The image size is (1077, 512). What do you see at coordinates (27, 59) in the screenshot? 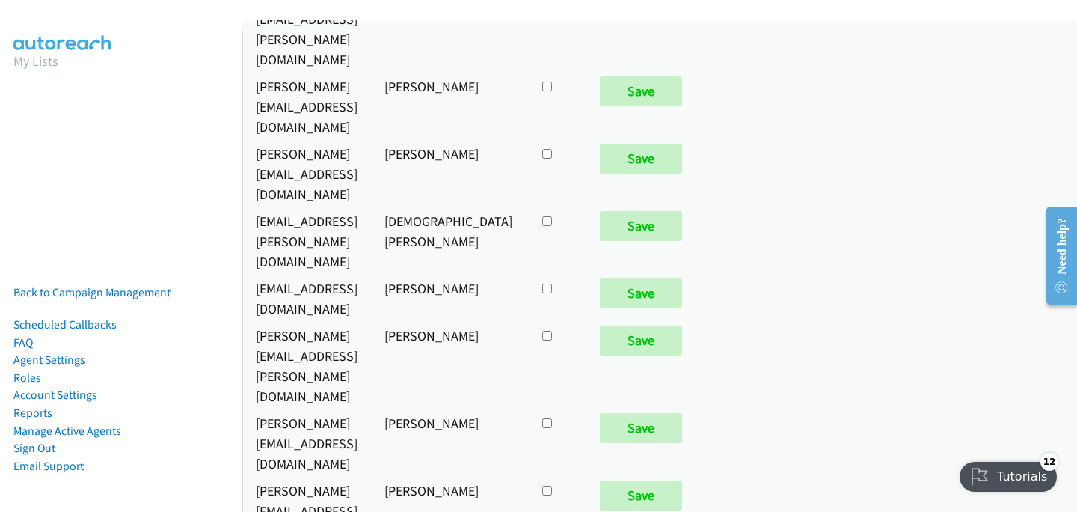
I see `div: Open Resource Center` at bounding box center [27, 59].